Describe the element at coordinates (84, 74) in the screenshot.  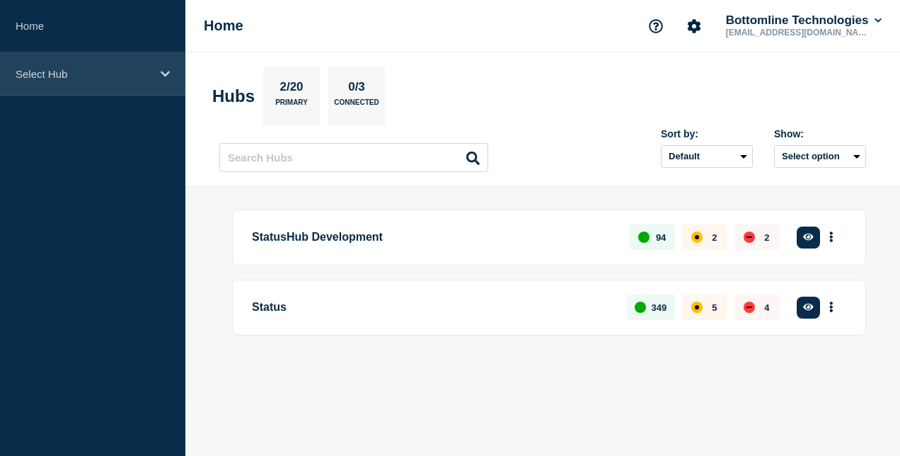
I see `p: Select Hub` at that location.